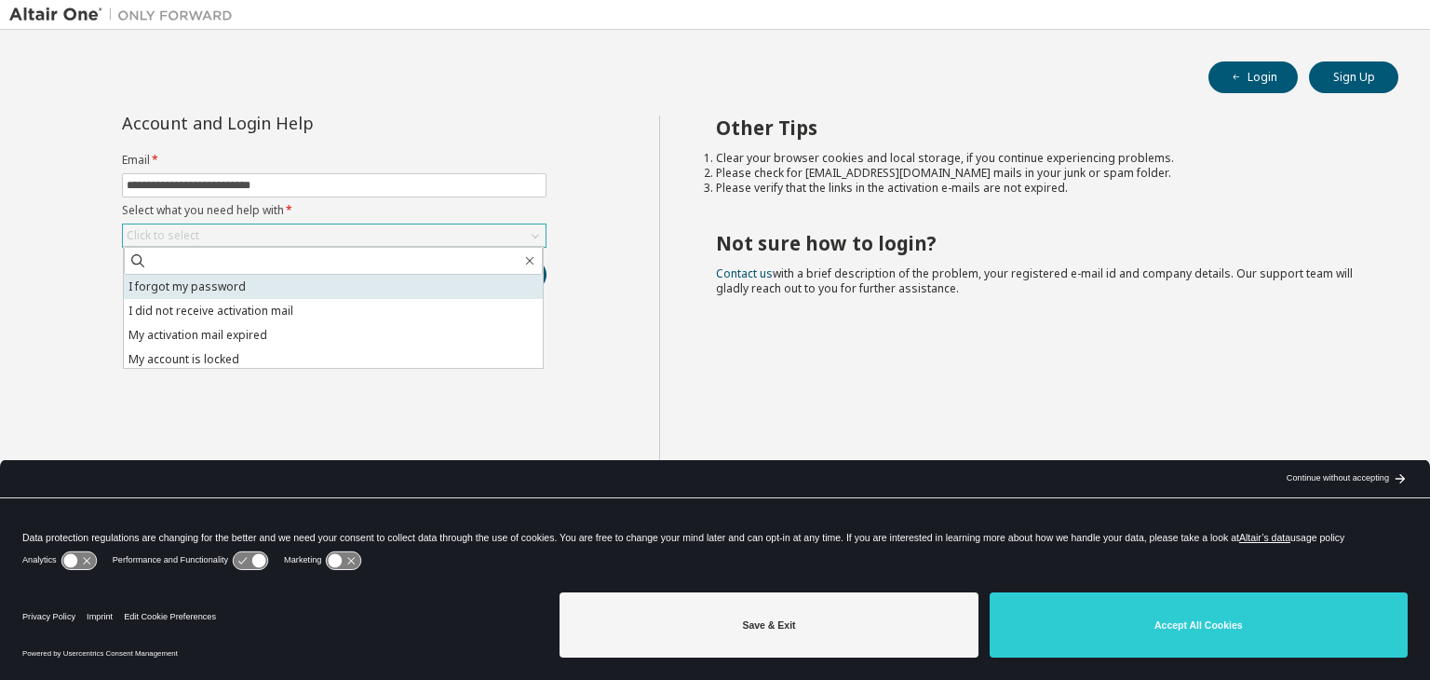 This screenshot has width=1430, height=680. What do you see at coordinates (334, 210) in the screenshot?
I see `label: Select what you need help with` at bounding box center [334, 210].